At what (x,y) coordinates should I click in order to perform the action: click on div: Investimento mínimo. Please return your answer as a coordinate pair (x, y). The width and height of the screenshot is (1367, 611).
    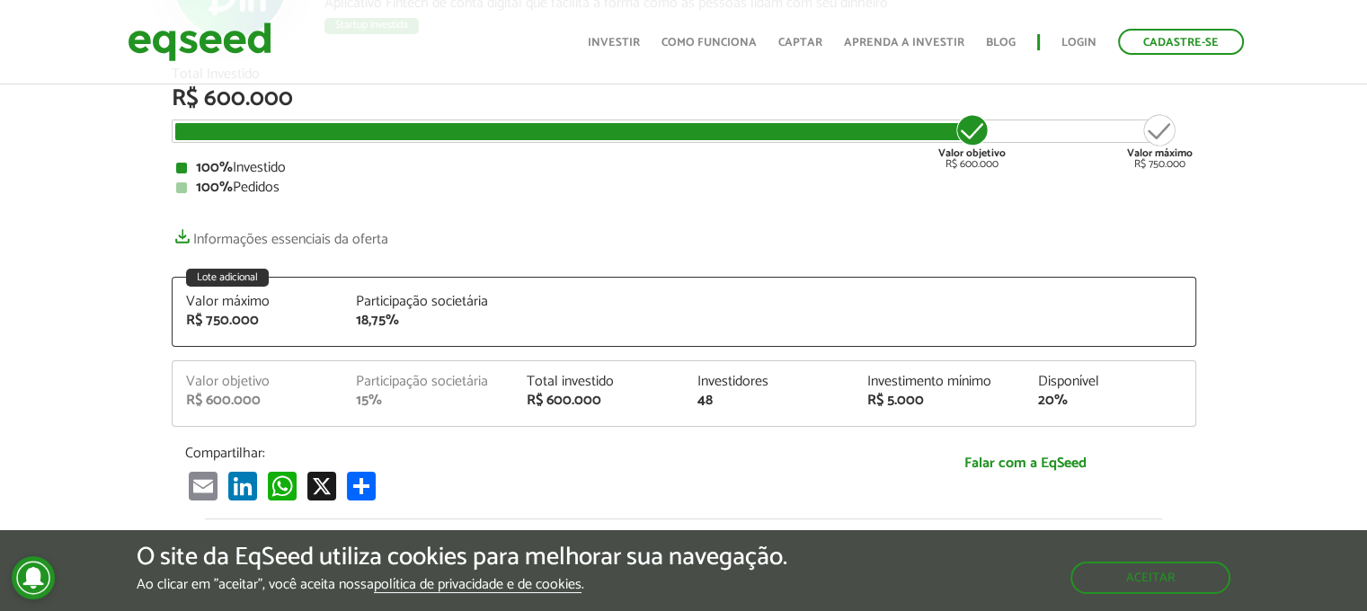
    Looking at the image, I should click on (939, 382).